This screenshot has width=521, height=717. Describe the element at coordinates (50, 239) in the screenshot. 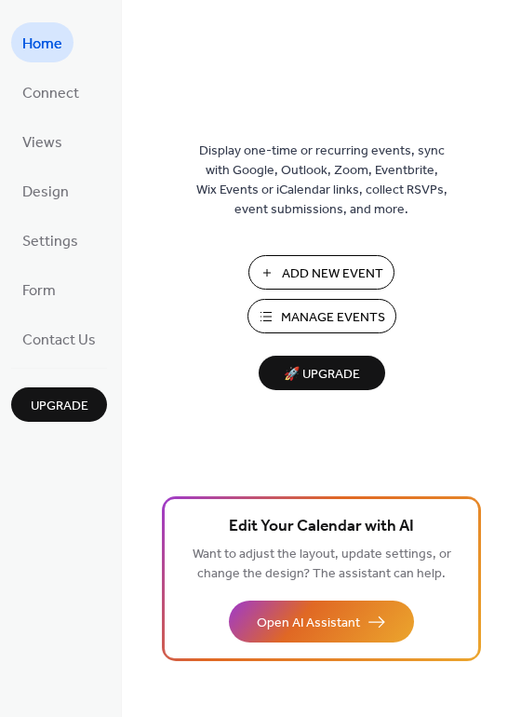

I see `a: Settings` at that location.